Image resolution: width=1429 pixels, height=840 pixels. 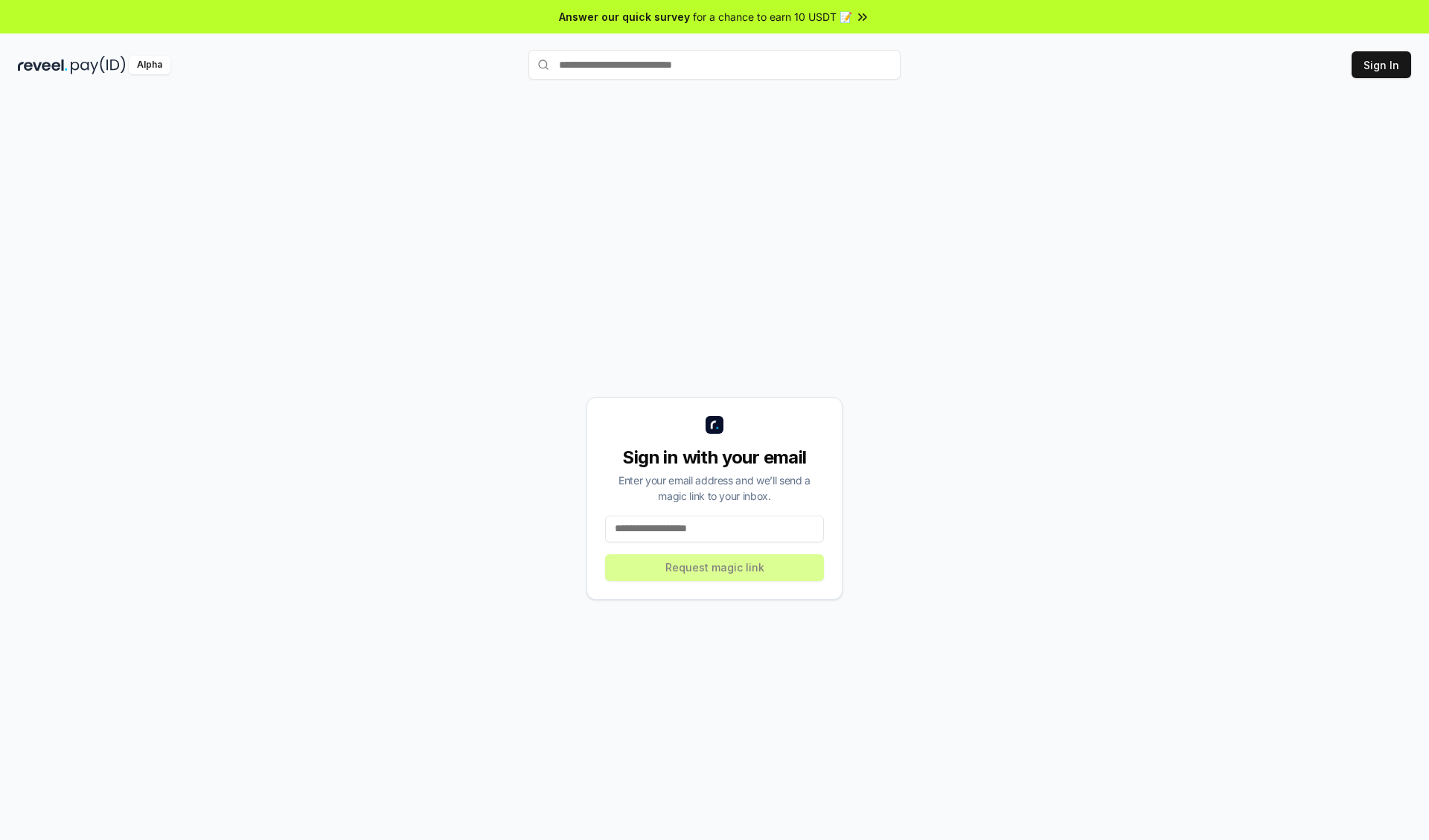 What do you see at coordinates (150, 64) in the screenshot?
I see `div: Alpha` at bounding box center [150, 64].